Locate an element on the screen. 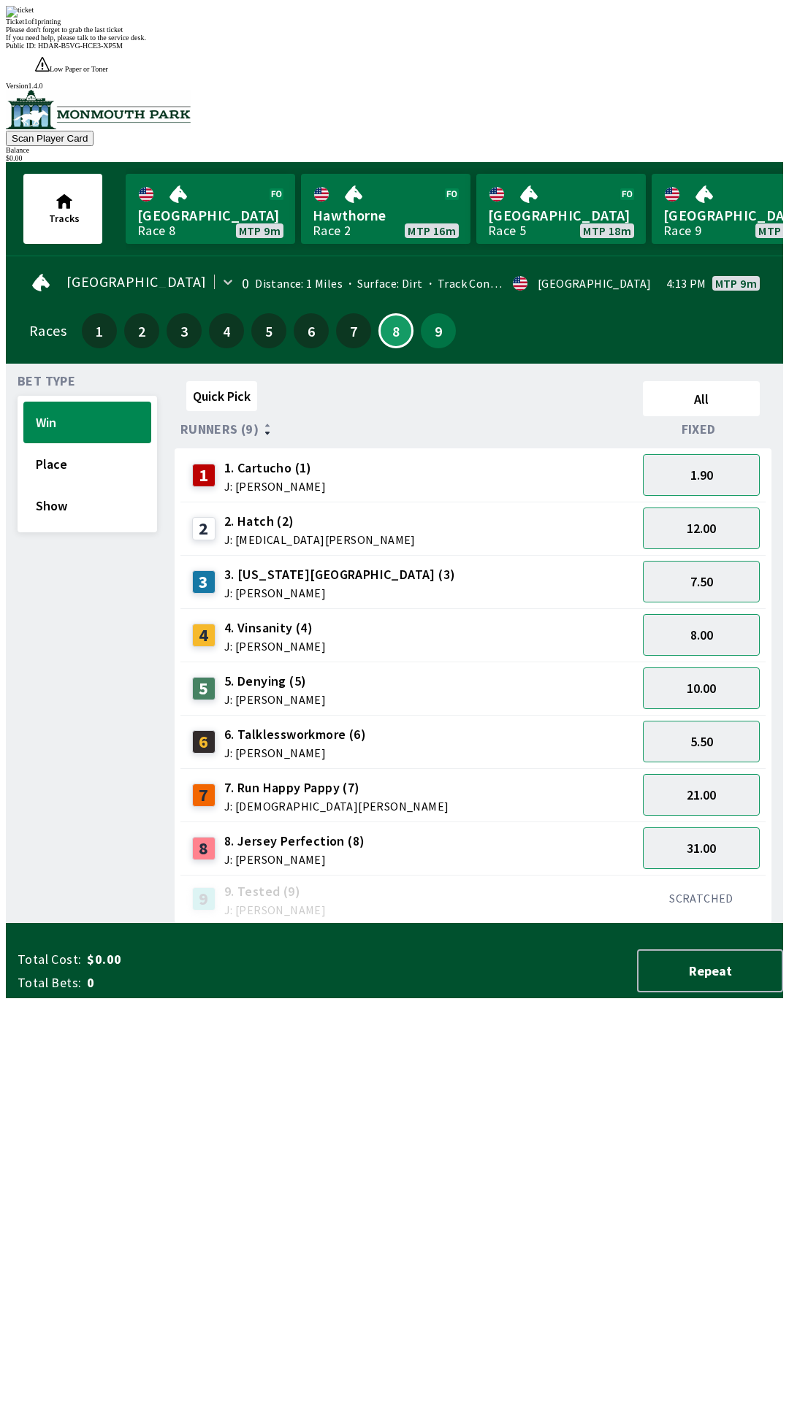 The width and height of the screenshot is (789, 1402). span: 6 is located at coordinates (311, 331).